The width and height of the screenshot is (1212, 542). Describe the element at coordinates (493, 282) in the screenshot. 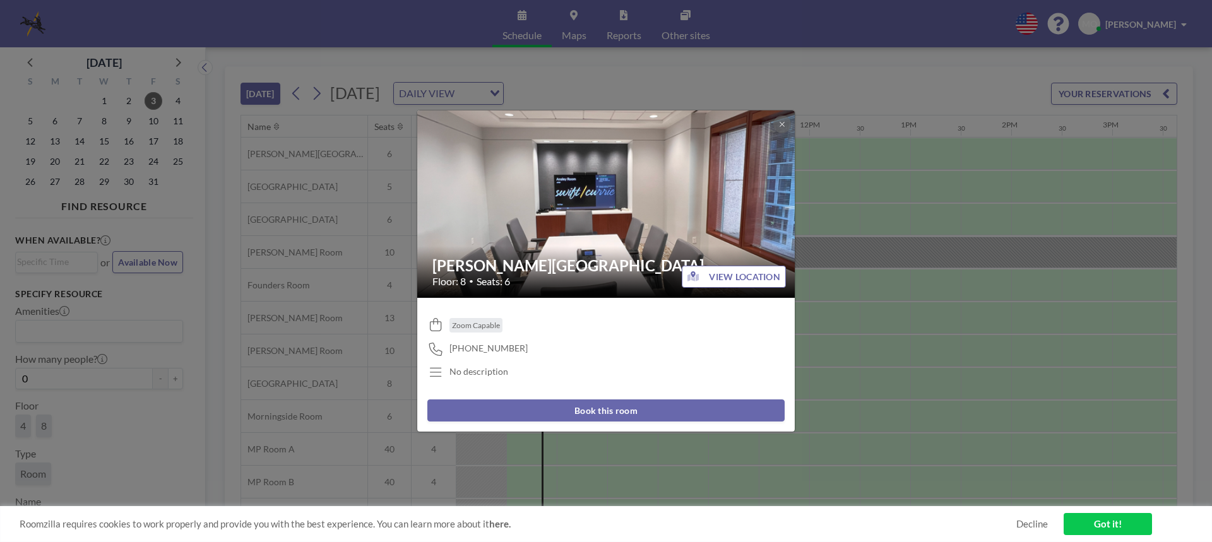

I see `span: Seats: 6` at that location.